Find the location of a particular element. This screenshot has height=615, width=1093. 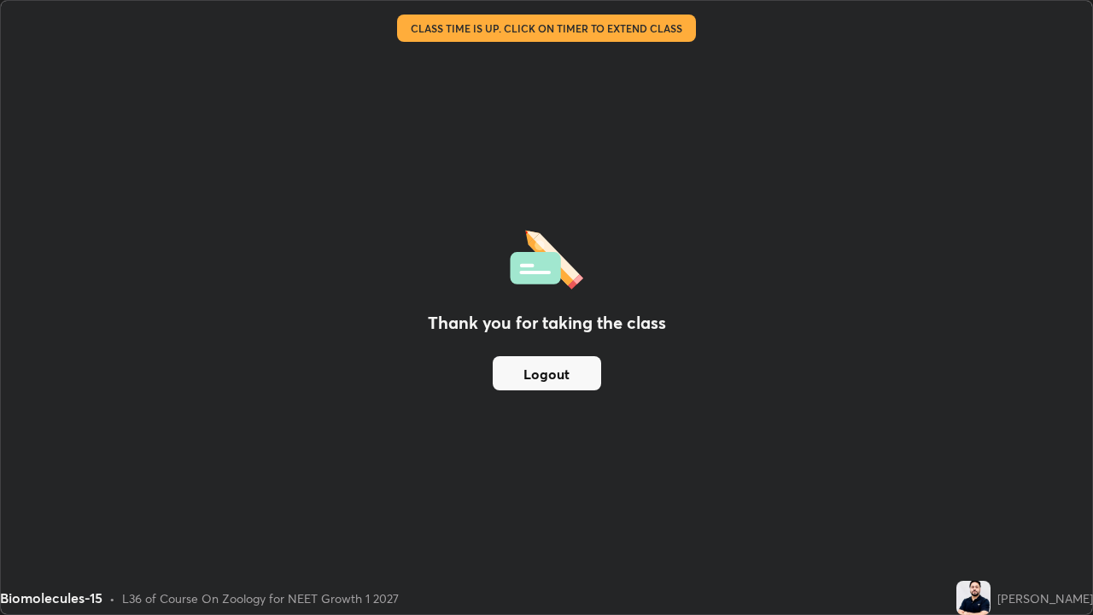

img: offlineFeedback.1438e8b3.svg is located at coordinates (546, 257).